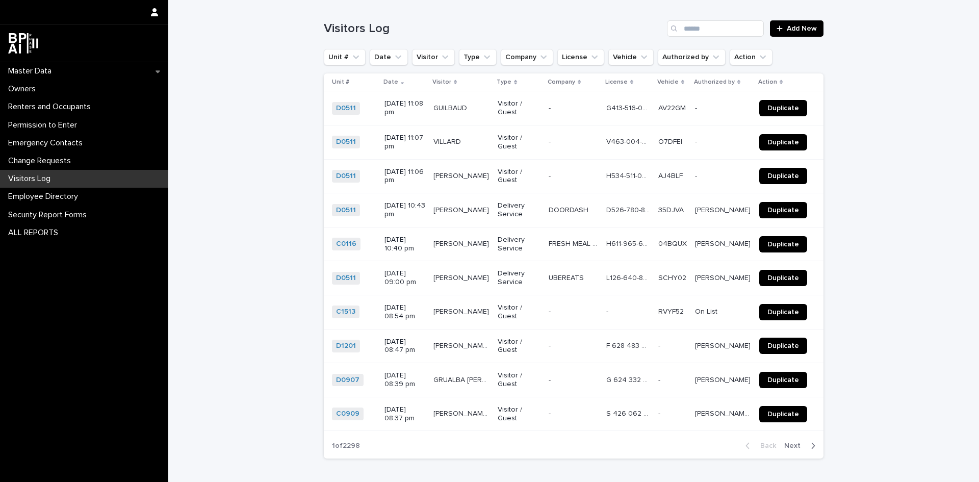 Image resolution: width=979 pixels, height=482 pixels. Describe the element at coordinates (672, 209) in the screenshot. I see `p: 35DJVA` at that location.